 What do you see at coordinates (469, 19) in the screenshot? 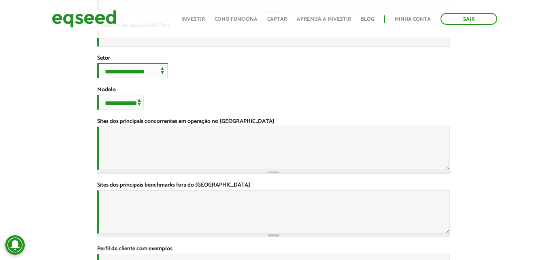
I see `a: Sair` at bounding box center [469, 19].